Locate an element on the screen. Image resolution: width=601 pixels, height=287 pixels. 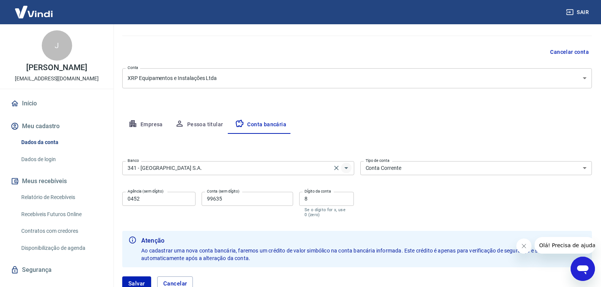
span: Olá! Precisa de ajuda? is located at coordinates (34, 8).